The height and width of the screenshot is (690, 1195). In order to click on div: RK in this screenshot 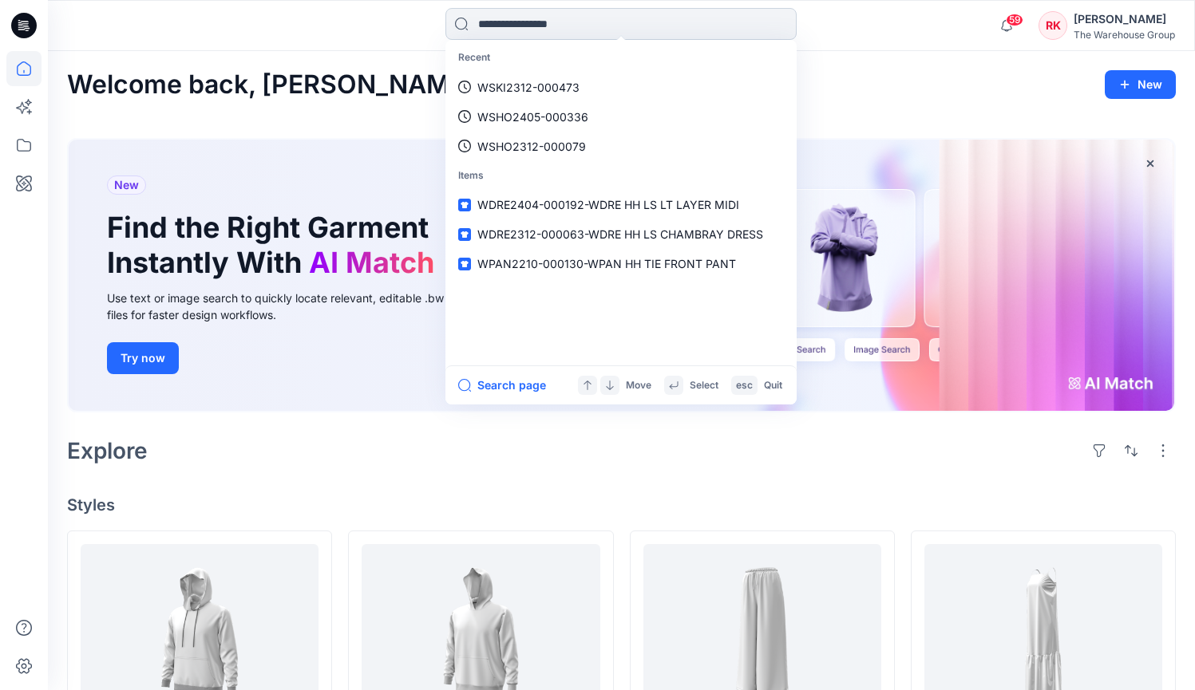, I will do `click(1053, 26)`.